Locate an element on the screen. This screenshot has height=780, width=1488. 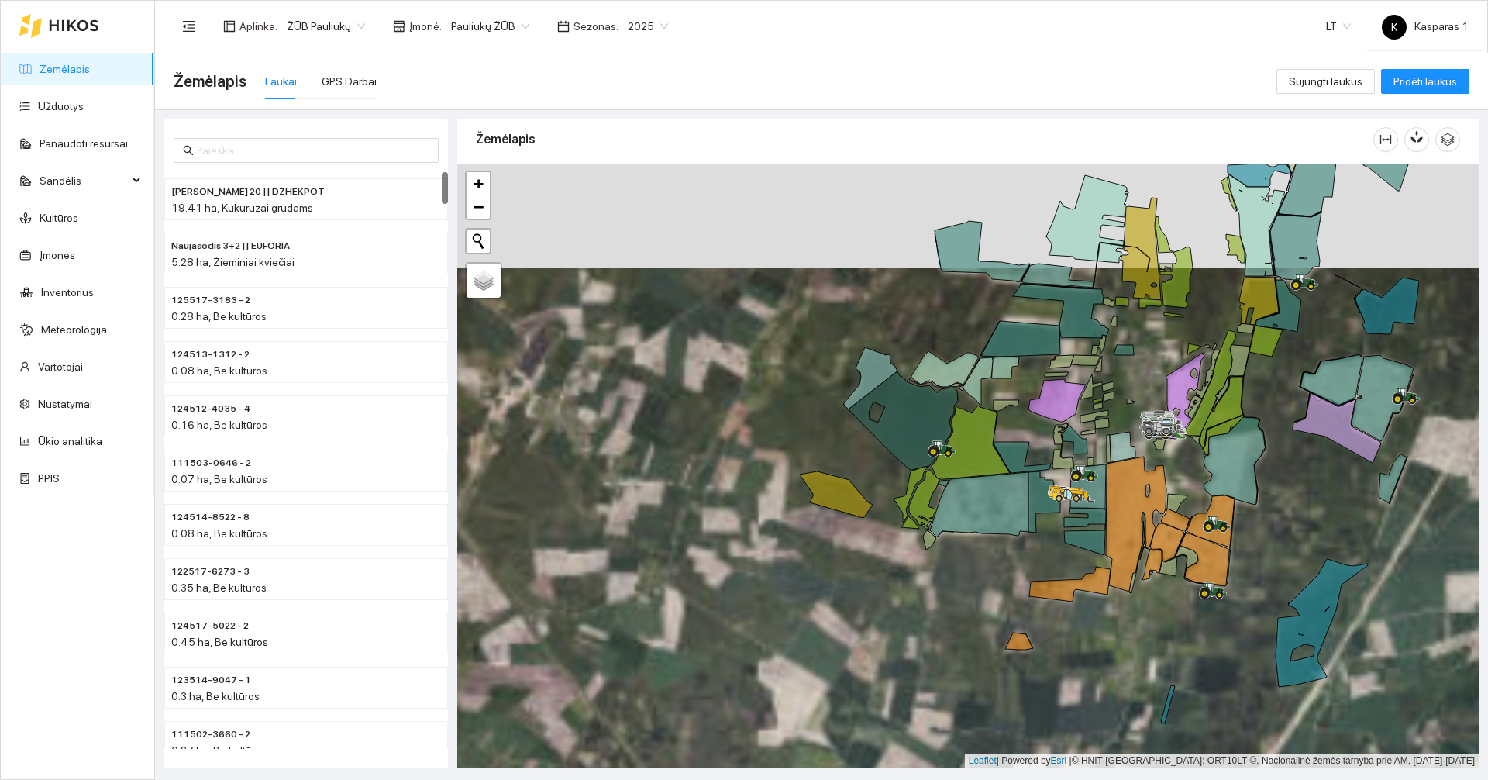
a: Inventorius is located at coordinates (67, 292).